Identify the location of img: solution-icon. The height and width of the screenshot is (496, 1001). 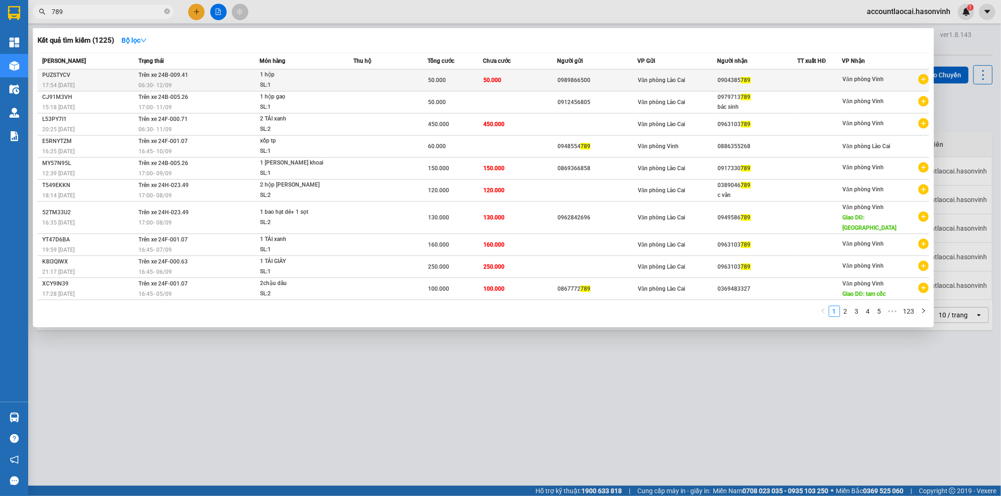
(14, 136).